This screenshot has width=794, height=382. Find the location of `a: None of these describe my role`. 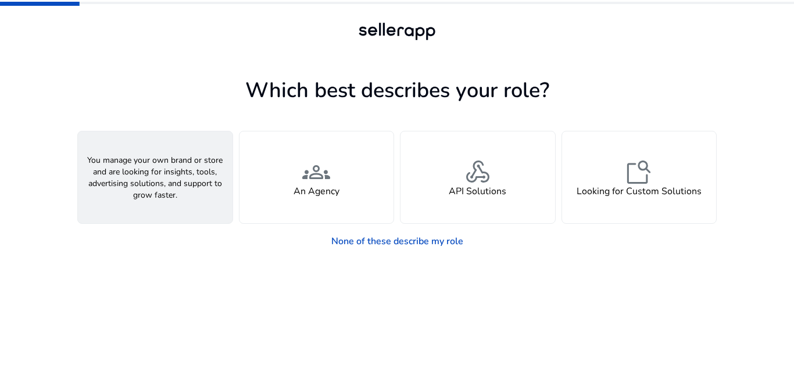

a: None of these describe my role is located at coordinates (397, 241).